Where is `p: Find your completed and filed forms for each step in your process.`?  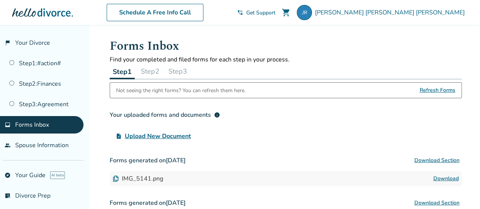
p: Find your completed and filed forms for each step in your process. is located at coordinates (286, 60).